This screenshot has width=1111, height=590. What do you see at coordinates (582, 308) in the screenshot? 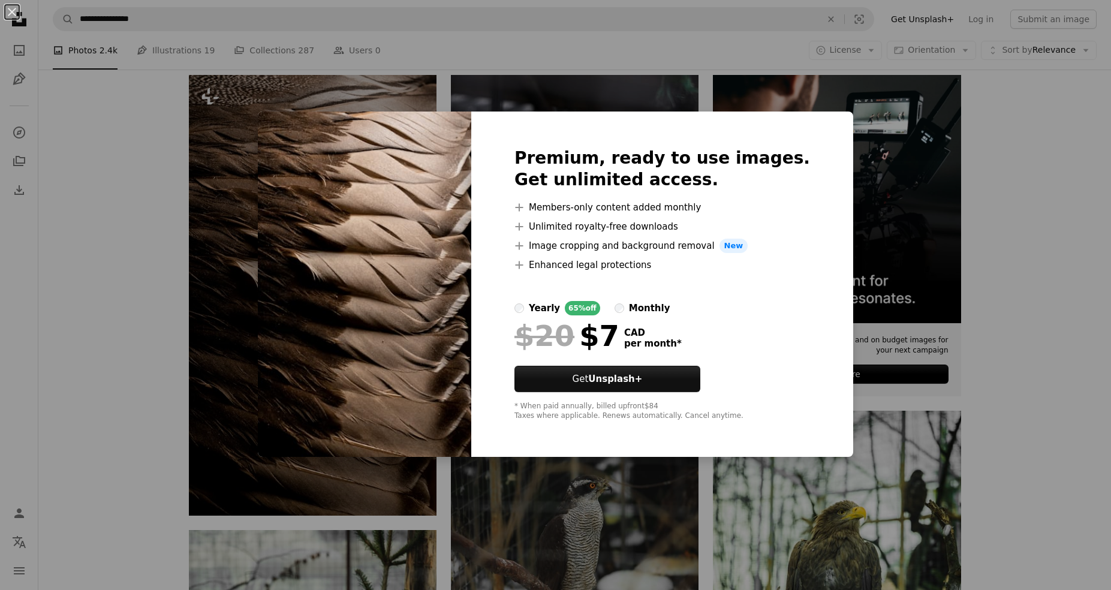
I see `div: 65% off` at bounding box center [582, 308].